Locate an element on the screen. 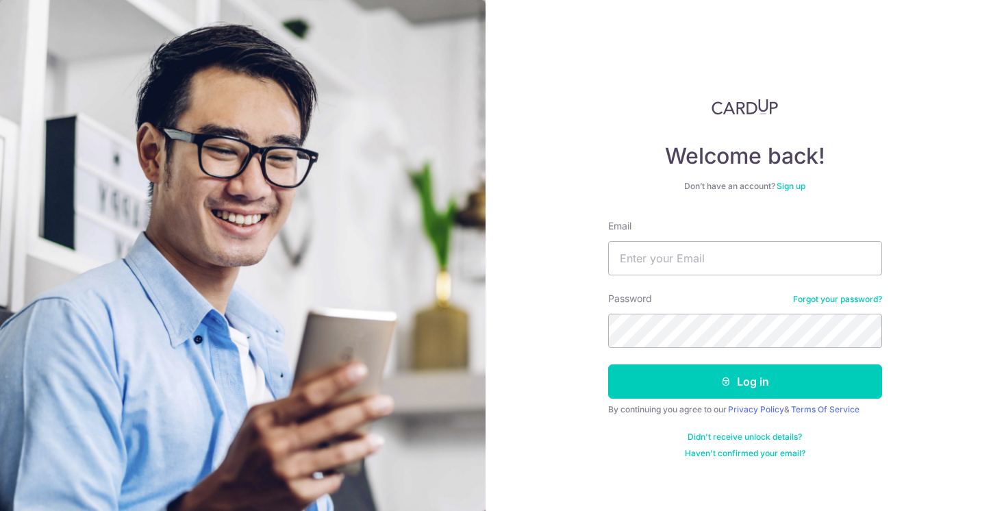  a: Forgot your password? is located at coordinates (838, 299).